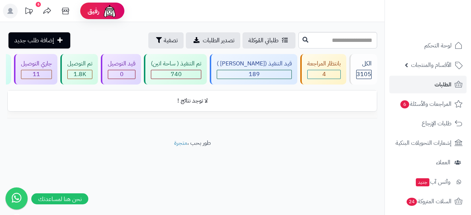  What do you see at coordinates (36, 64) in the screenshot?
I see `div: جاري التوصيل` at bounding box center [36, 64].